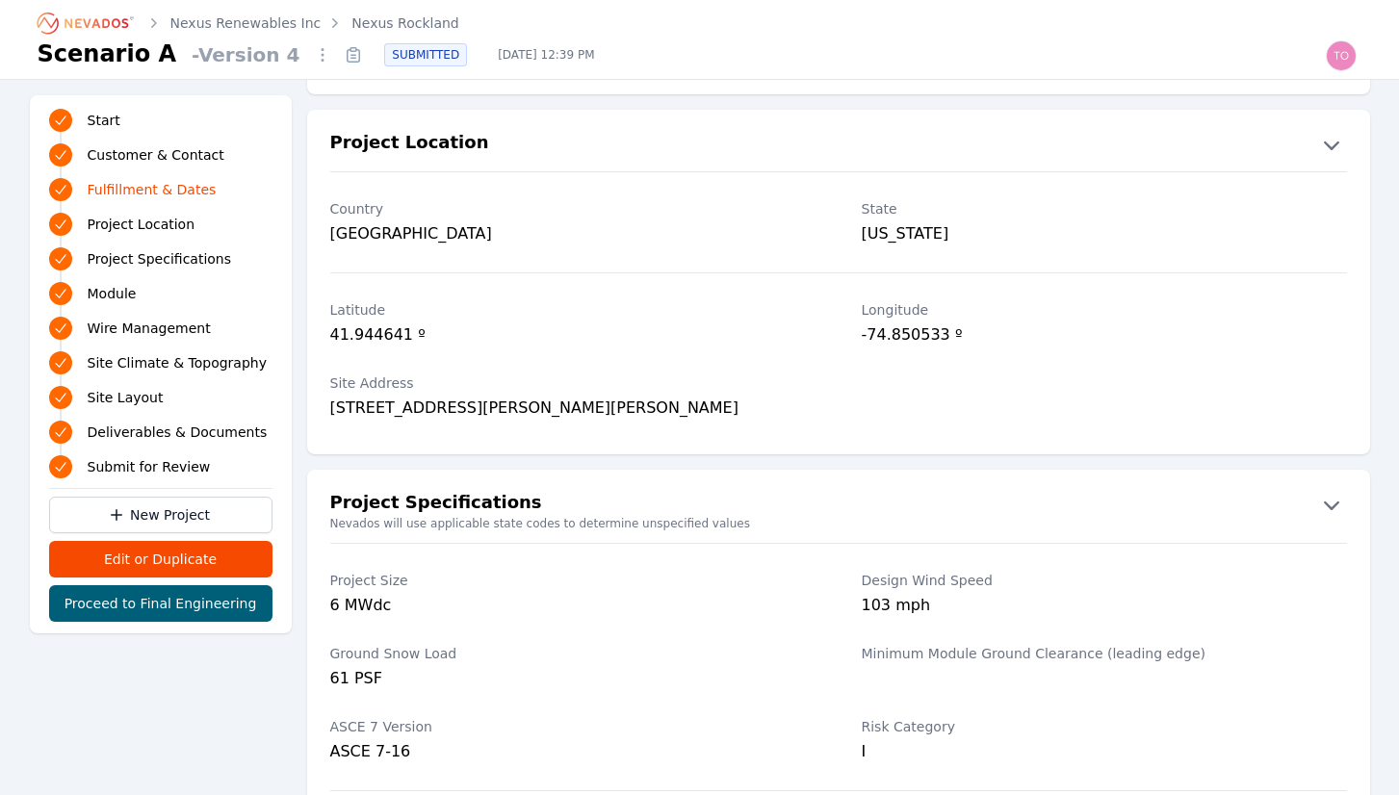 This screenshot has width=1399, height=795. I want to click on span: Module, so click(112, 294).